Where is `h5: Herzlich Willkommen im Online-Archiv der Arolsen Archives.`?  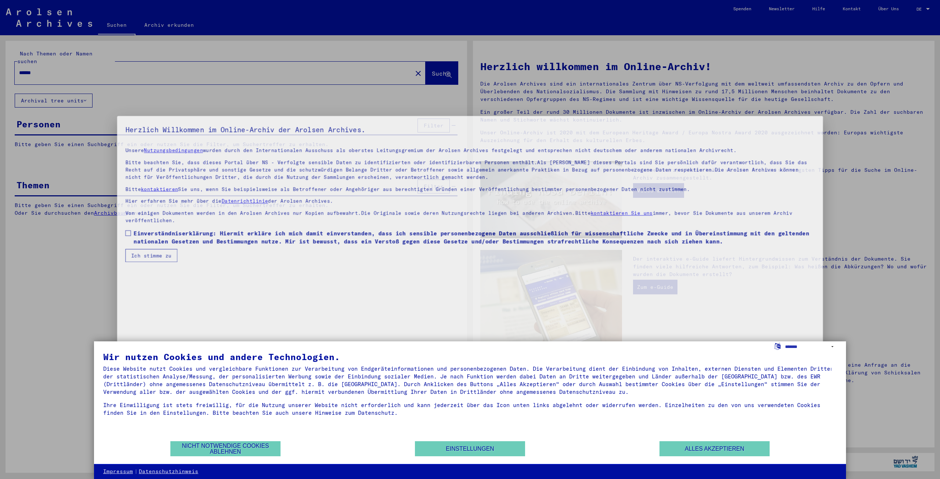 h5: Herzlich Willkommen im Online-Archiv der Arolsen Archives. is located at coordinates (470, 123).